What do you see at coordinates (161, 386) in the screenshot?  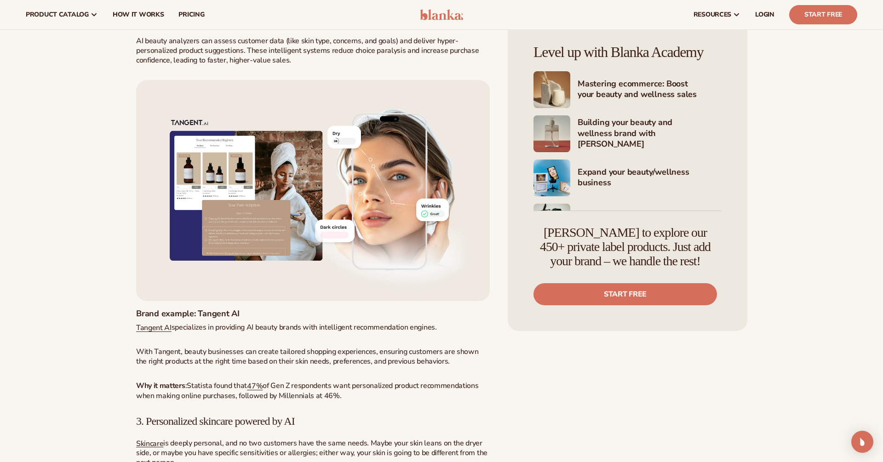 I see `strong: Why it matters` at bounding box center [161, 386].